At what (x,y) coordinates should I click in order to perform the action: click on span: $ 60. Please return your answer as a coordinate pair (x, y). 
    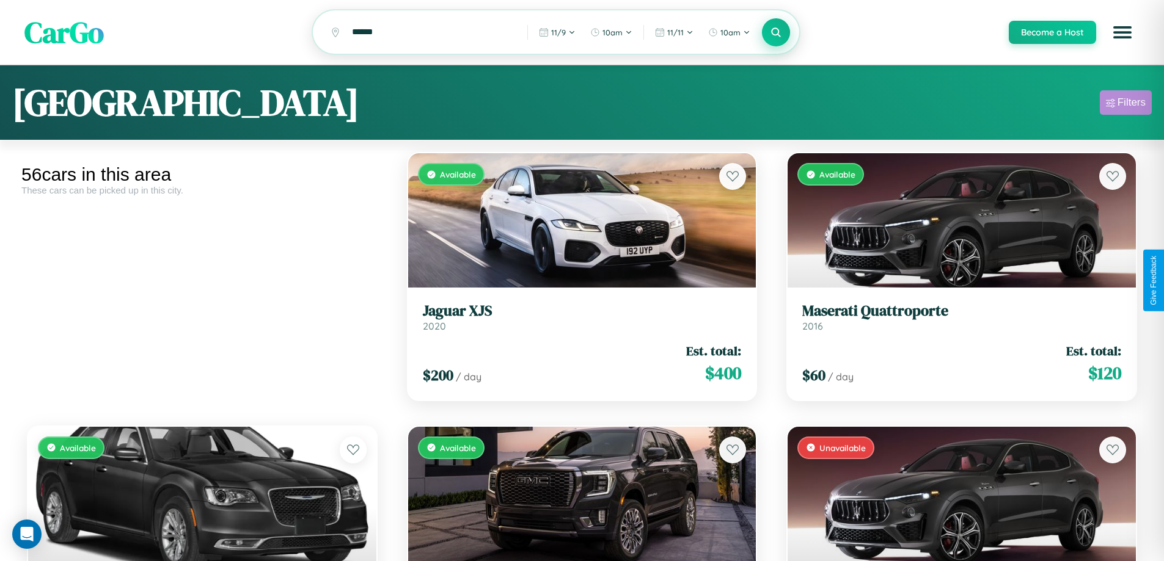
    Looking at the image, I should click on (814, 375).